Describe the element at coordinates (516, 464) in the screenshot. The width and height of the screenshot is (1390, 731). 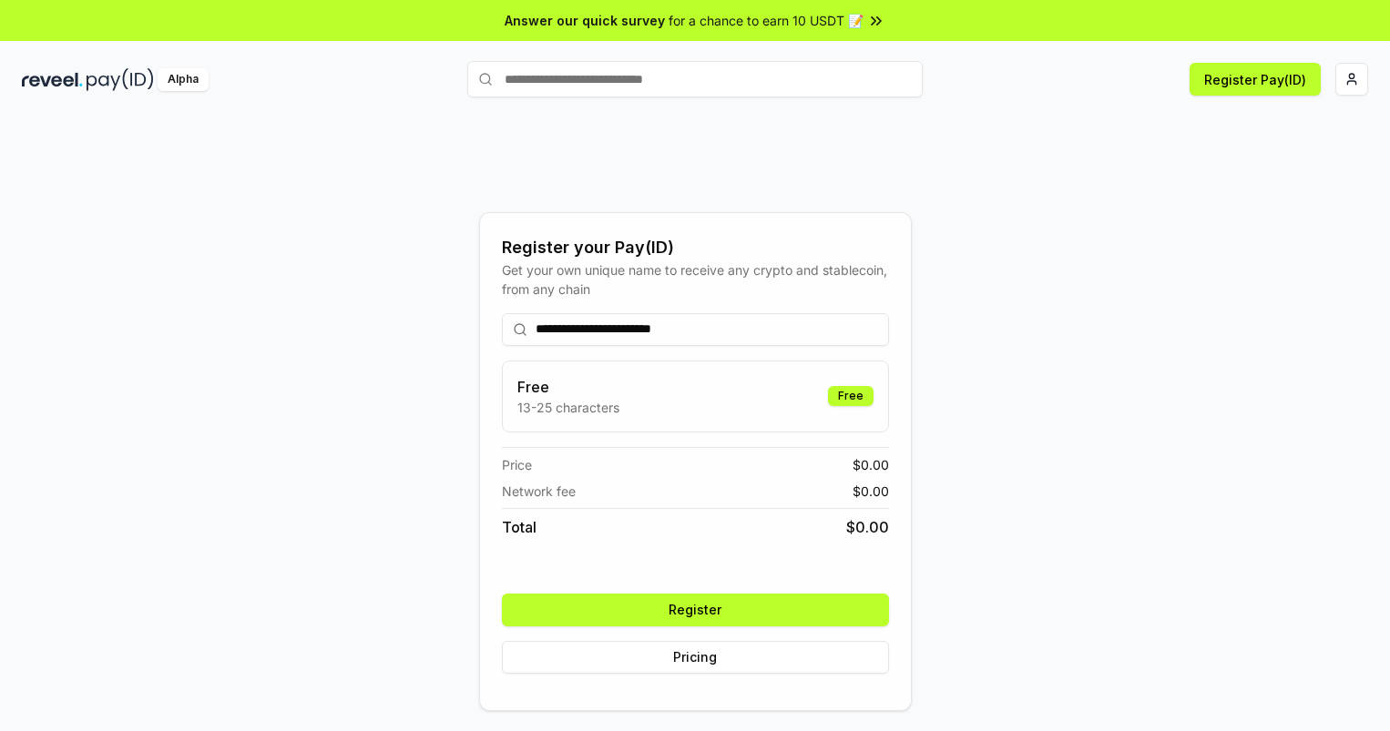
I see `span: Price` at that location.